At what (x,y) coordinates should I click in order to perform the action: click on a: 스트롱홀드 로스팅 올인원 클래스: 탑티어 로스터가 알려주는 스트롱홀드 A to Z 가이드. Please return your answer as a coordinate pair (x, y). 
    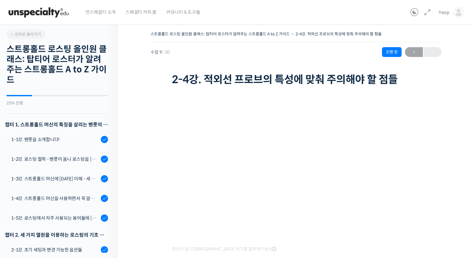
    Looking at the image, I should click on (220, 34).